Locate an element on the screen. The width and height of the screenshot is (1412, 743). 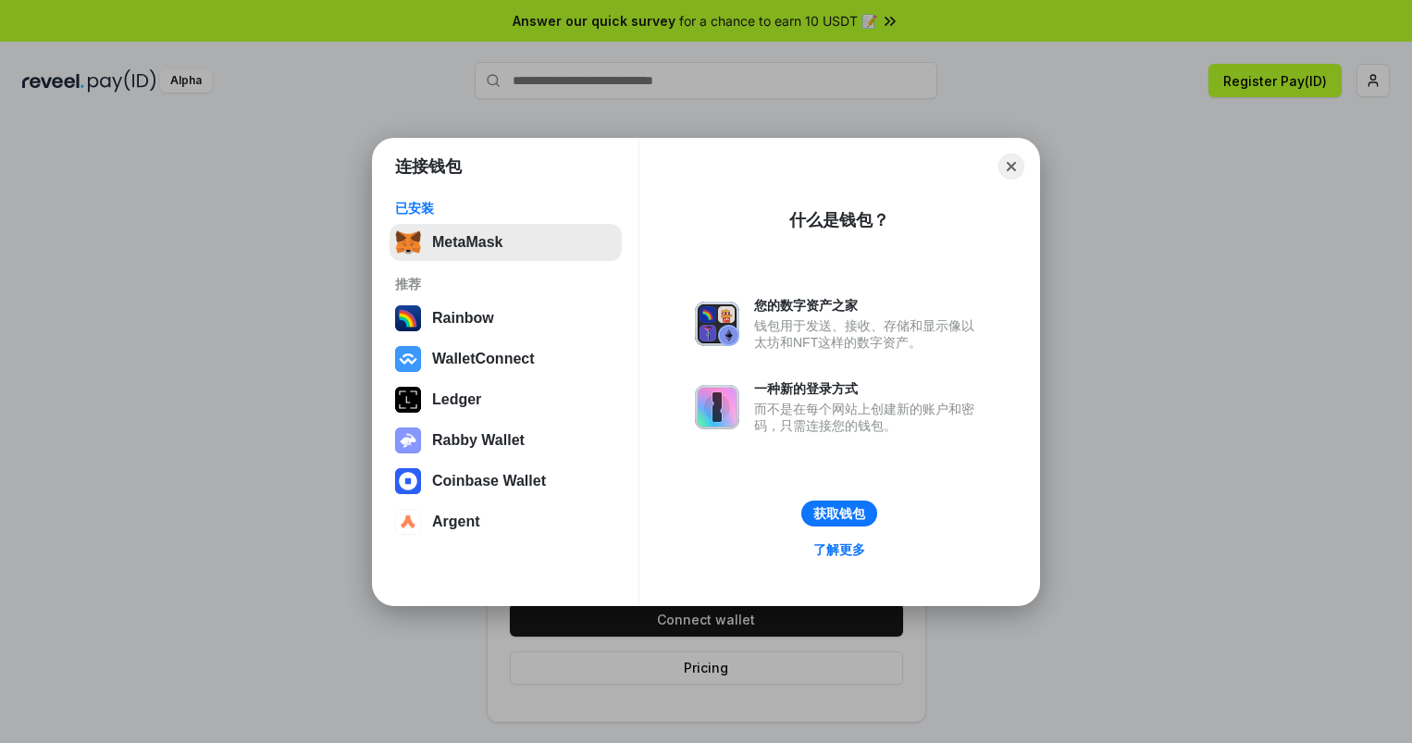
img: svg+xml,%3Csvg%20width%3D%22120%22%20height%3D%22120%22%20viewBox%3D%220%200%20120%20120%22%20fil... is located at coordinates (408, 318).